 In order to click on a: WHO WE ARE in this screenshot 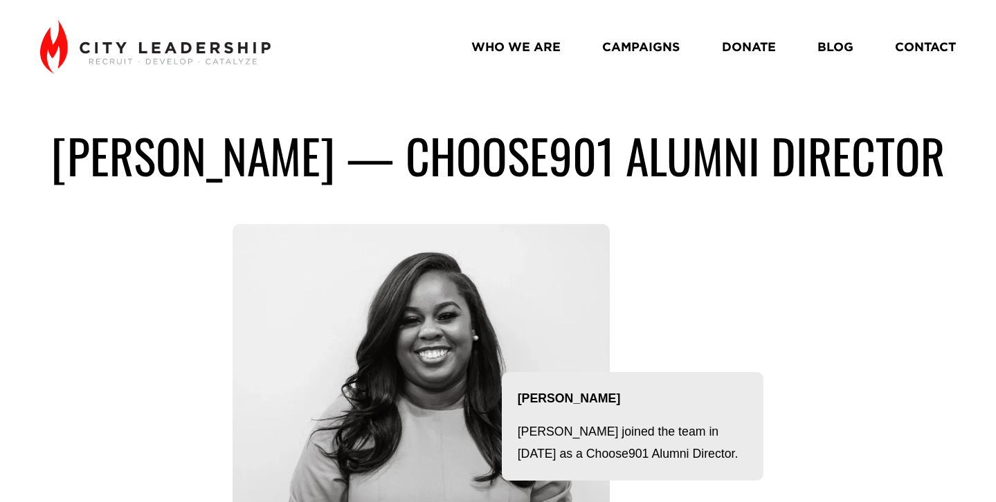, I will do `click(515, 46)`.